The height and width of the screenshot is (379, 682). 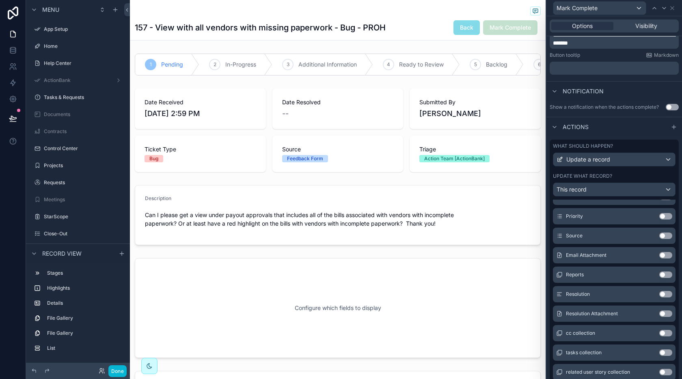 What do you see at coordinates (574, 236) in the screenshot?
I see `span: Source` at bounding box center [574, 236].